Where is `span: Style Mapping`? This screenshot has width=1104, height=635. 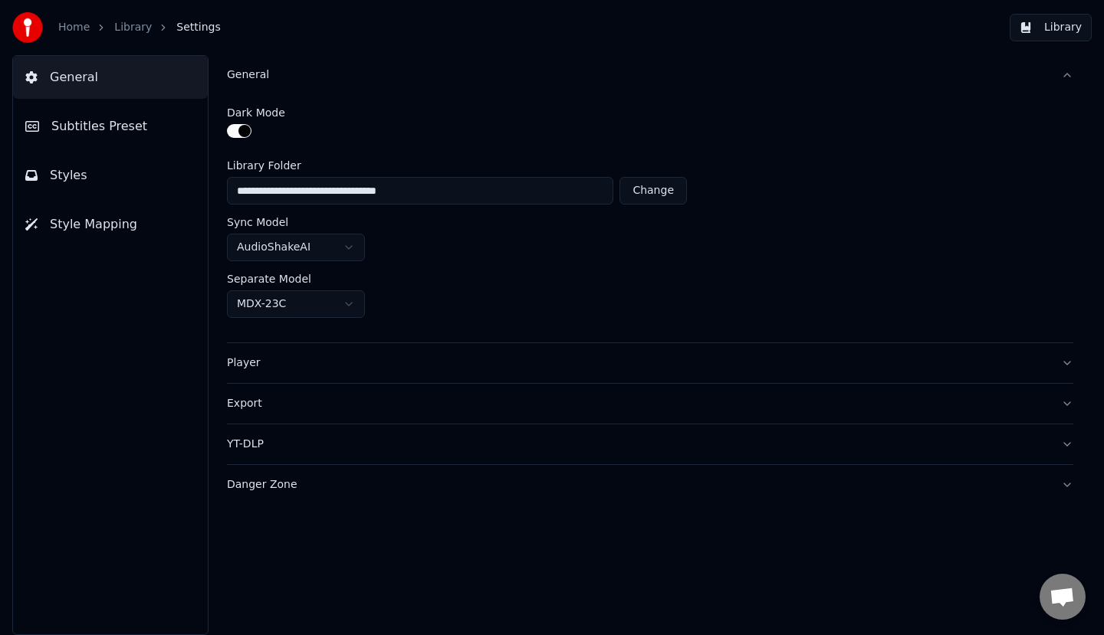
span: Style Mapping is located at coordinates (94, 225).